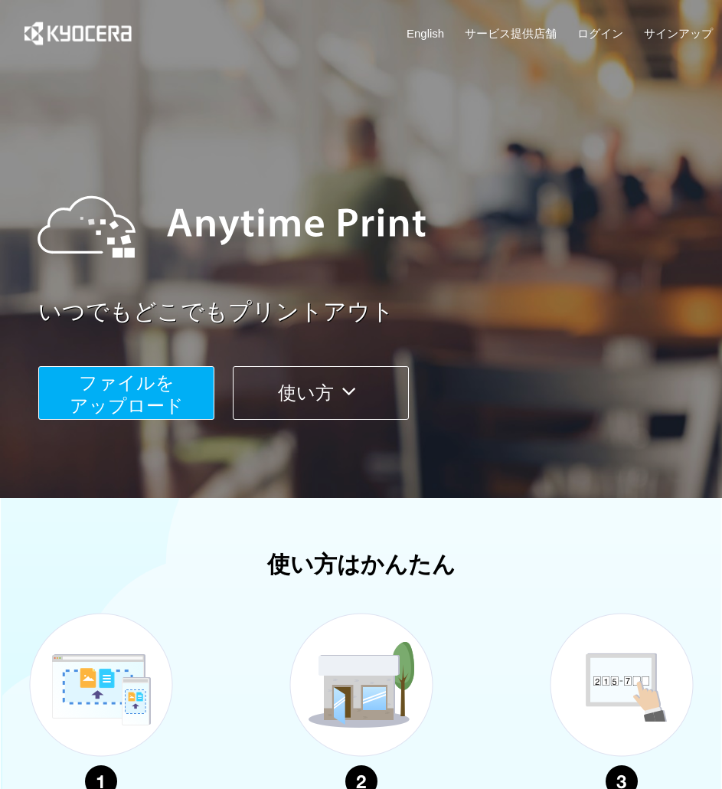  What do you see at coordinates (126, 394) in the screenshot?
I see `span: ファイルを ​​アップロード` at bounding box center [126, 394].